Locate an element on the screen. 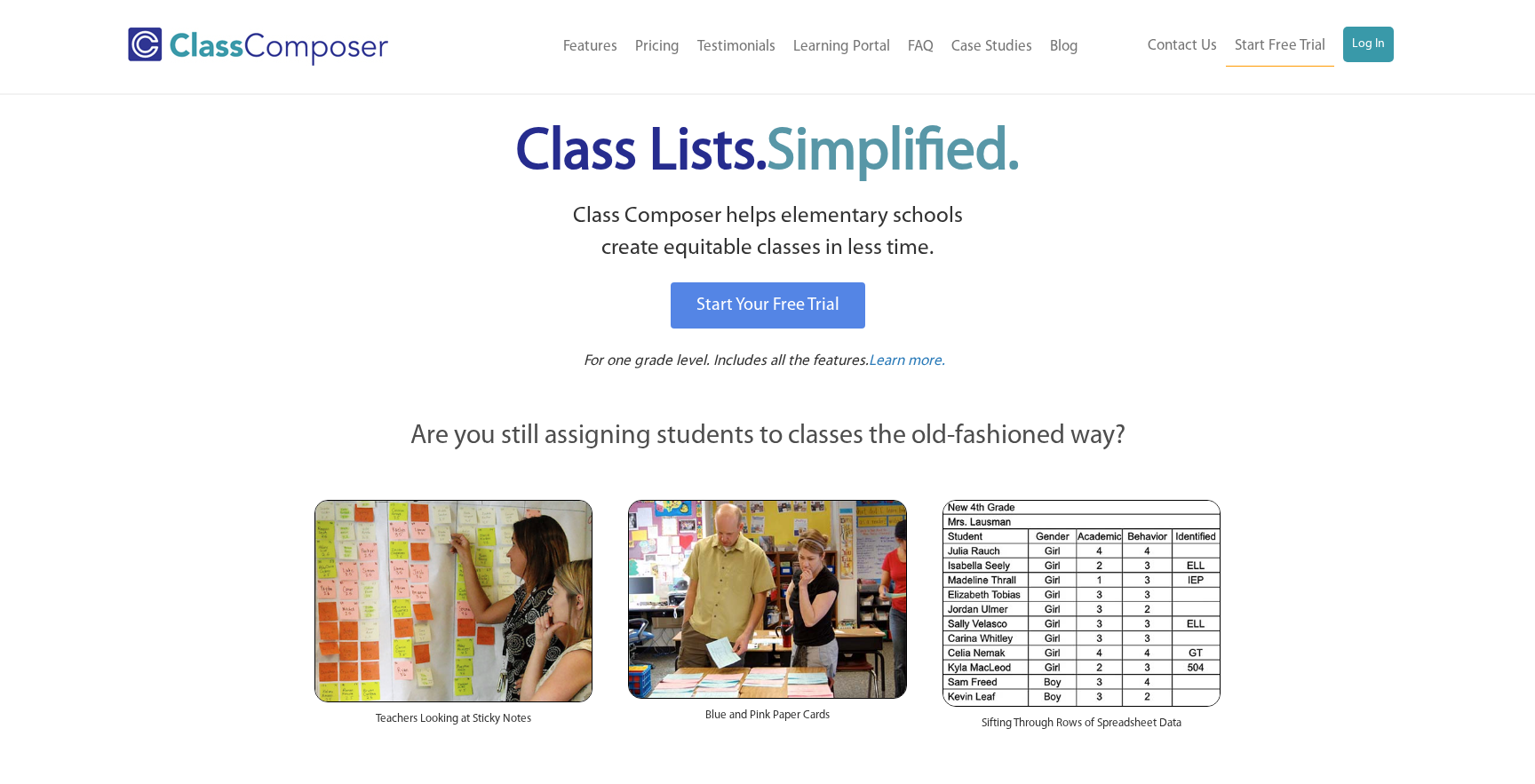 The width and height of the screenshot is (1535, 784). span: For one grade level. Includes all the features. is located at coordinates (726, 361).